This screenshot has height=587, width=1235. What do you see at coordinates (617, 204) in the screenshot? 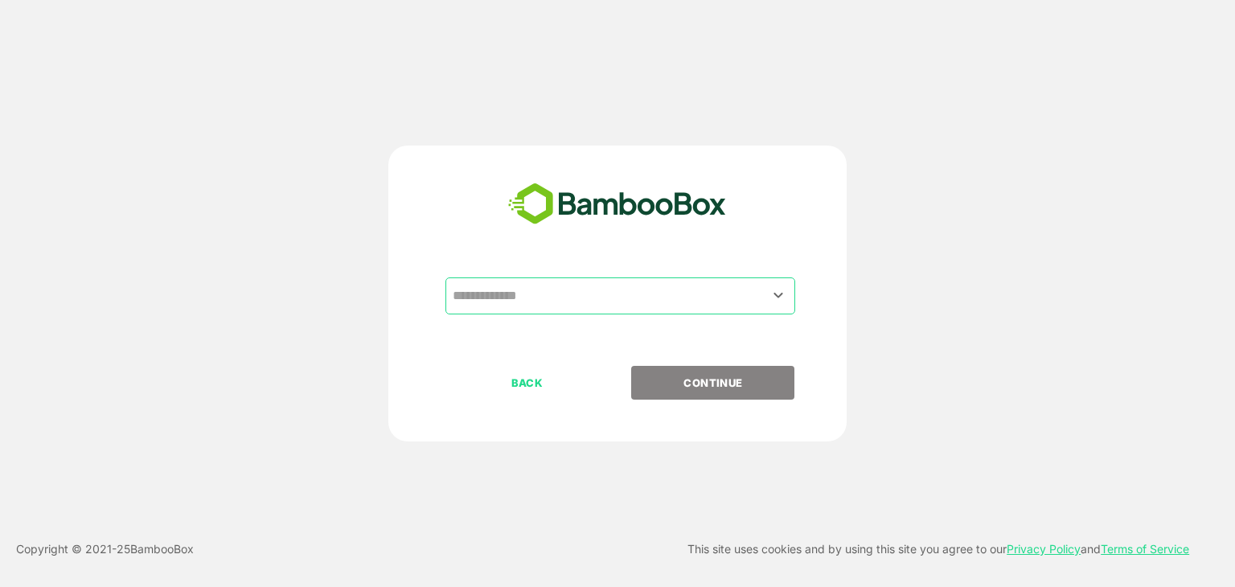
I see `img: bamboobox` at bounding box center [617, 204].